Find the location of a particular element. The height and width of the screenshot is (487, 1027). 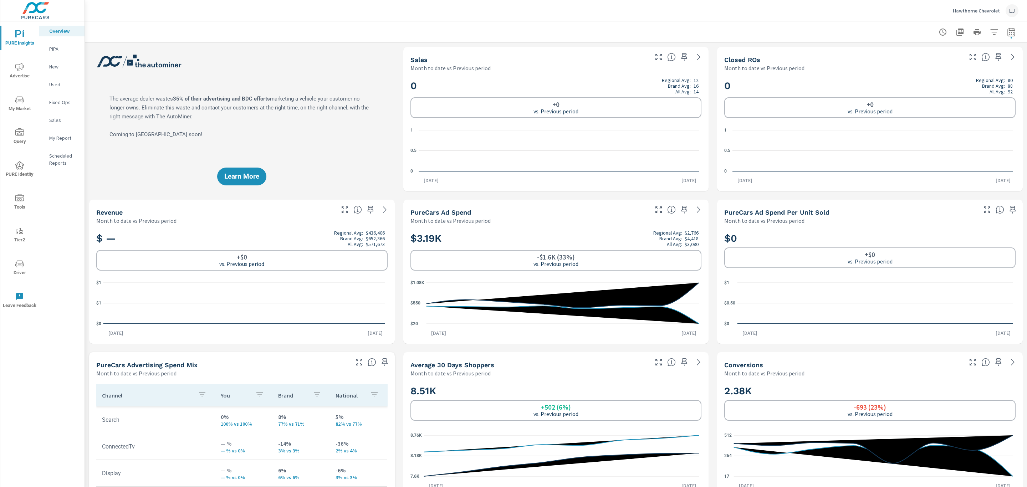

span: Tier2 is located at coordinates (20, 235).